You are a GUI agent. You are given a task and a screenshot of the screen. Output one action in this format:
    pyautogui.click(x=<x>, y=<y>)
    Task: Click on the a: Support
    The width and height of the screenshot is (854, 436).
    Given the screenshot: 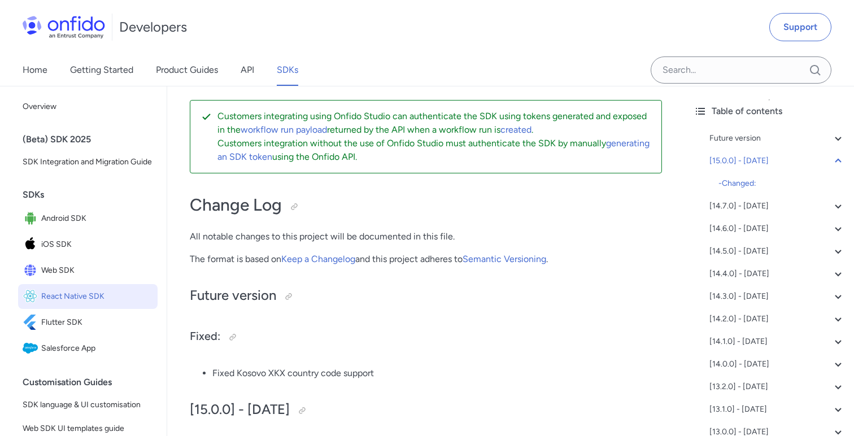 What is the action you would take?
    pyautogui.click(x=801, y=27)
    